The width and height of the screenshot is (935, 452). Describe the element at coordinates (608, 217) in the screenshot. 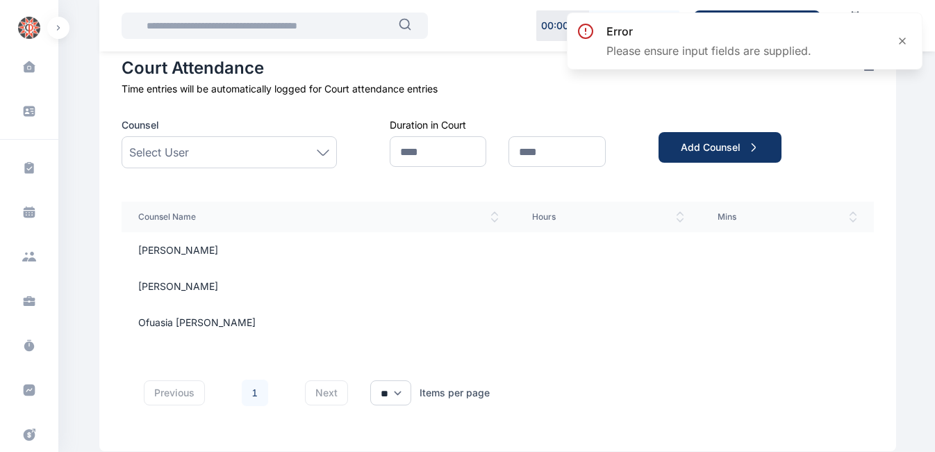

I see `span: Hours` at that location.